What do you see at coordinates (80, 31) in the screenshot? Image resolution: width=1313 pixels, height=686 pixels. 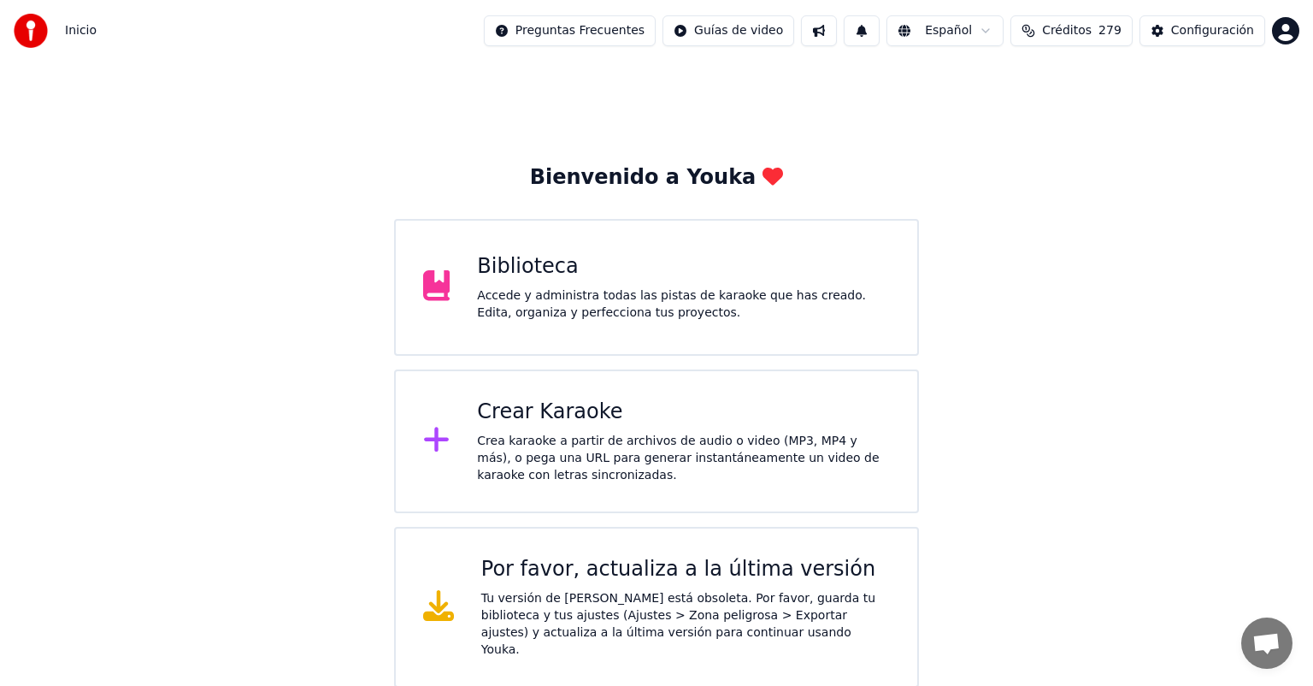 I see `nav: breadcrumb` at bounding box center [80, 31].